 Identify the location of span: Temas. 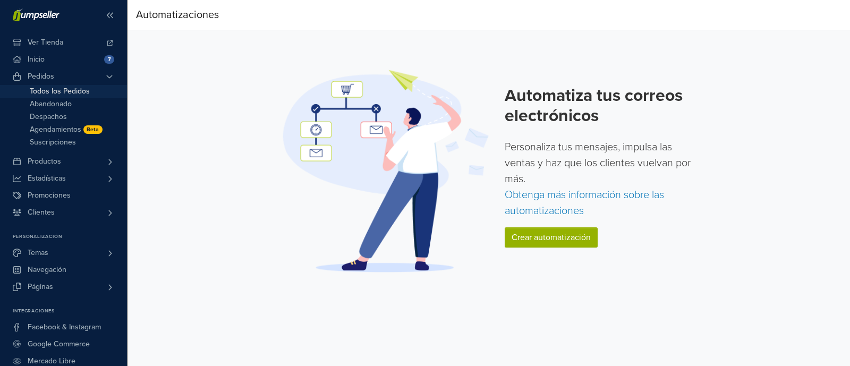
(38, 253).